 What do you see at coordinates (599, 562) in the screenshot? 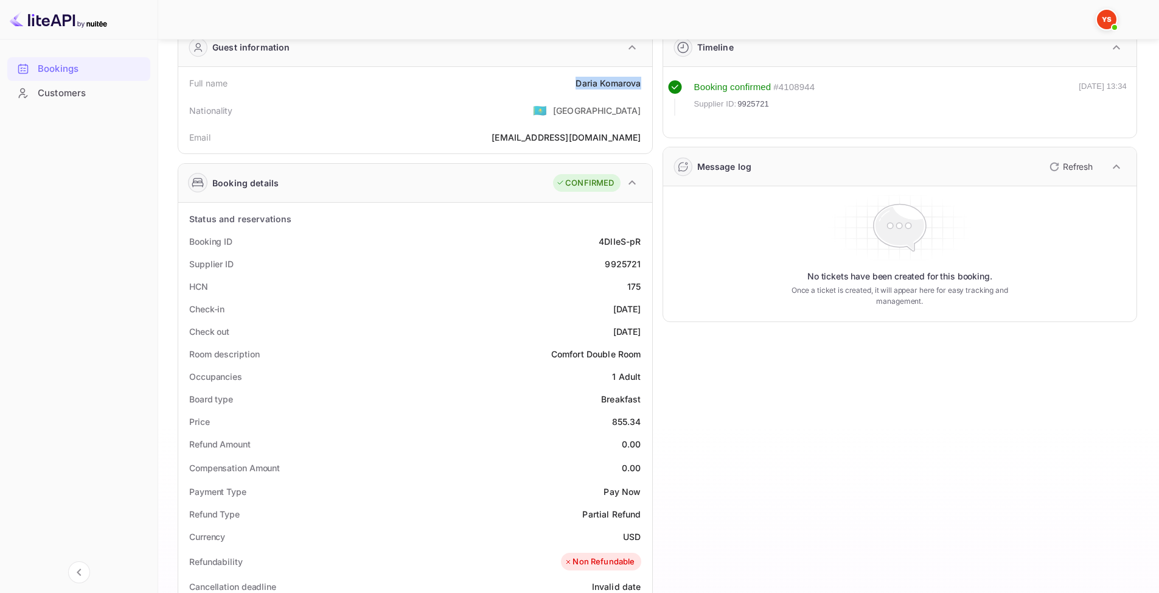
I see `div: Non Refundable` at bounding box center [599, 562].